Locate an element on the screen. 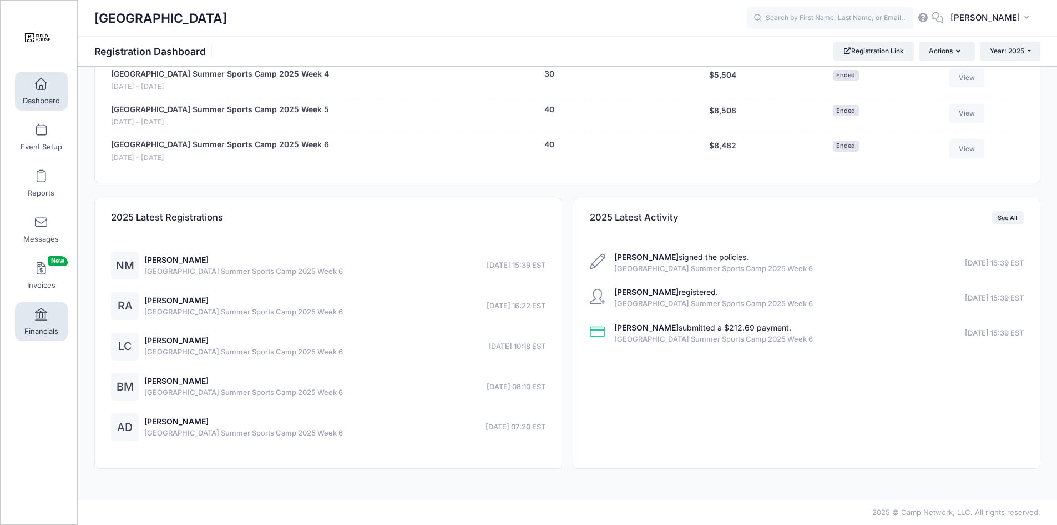  div: NM is located at coordinates (125, 265).